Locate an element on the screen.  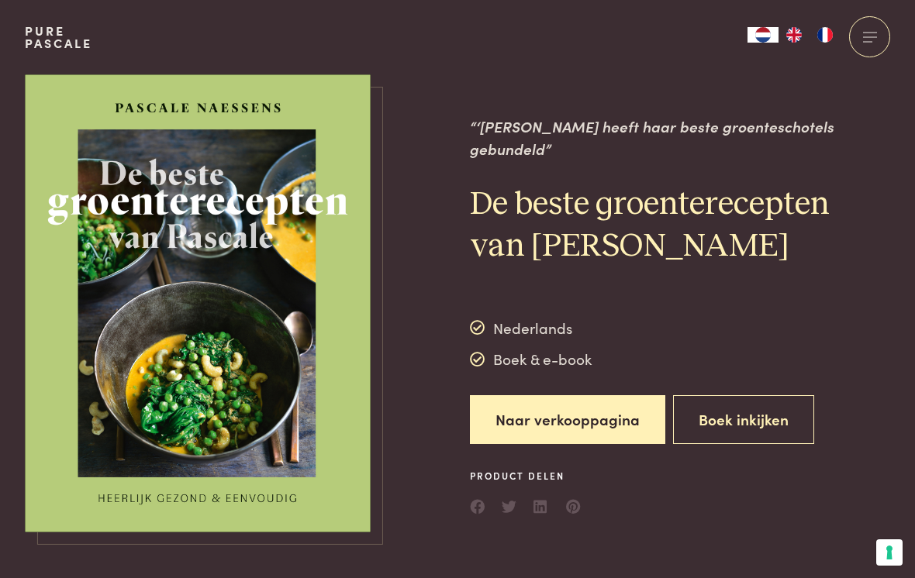
button: Boek inkijken is located at coordinates (743, 419).